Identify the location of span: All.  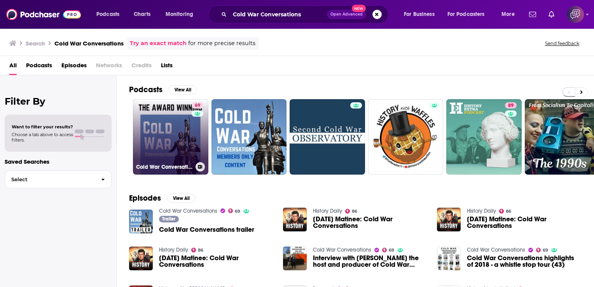
(13, 67).